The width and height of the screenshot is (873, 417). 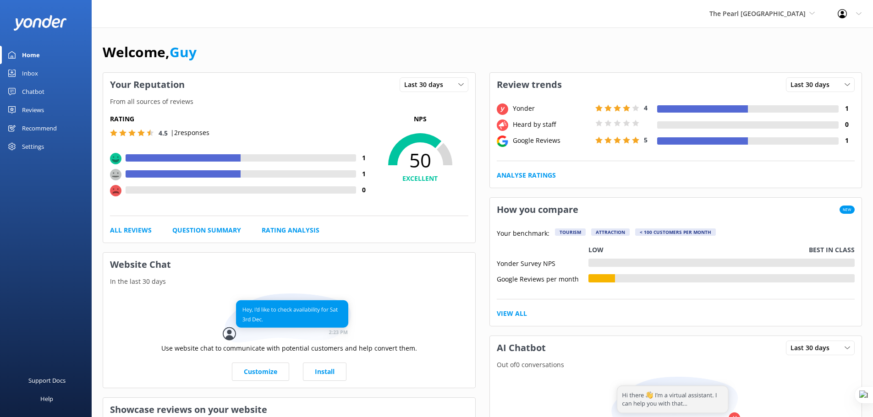 What do you see at coordinates (183, 52) in the screenshot?
I see `a: Guy` at bounding box center [183, 52].